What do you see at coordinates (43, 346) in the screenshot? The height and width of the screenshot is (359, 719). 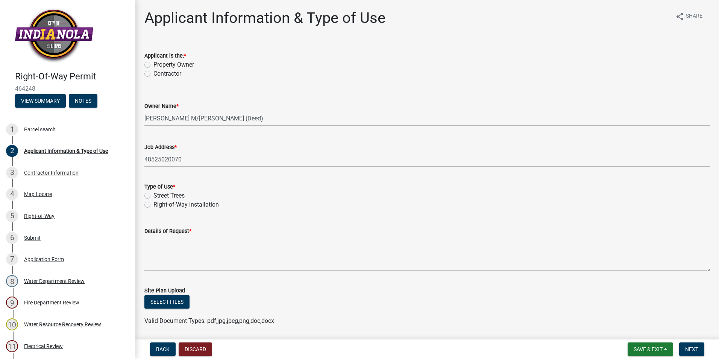 I see `div: Electrical Review` at bounding box center [43, 346].